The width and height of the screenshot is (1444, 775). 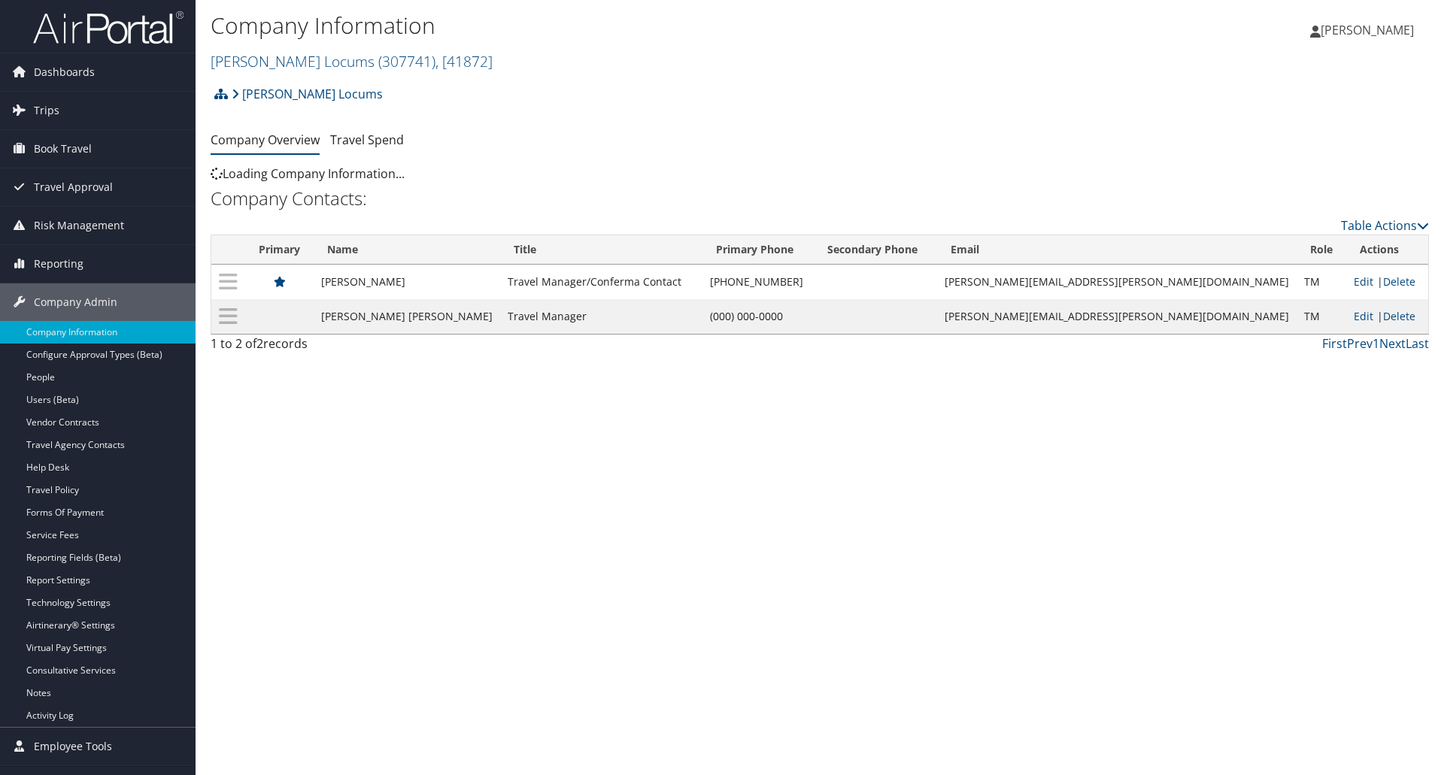 I want to click on div: 1 to 2 of records, so click(x=354, y=348).